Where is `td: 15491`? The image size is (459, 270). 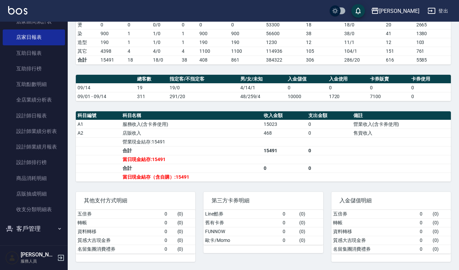 td: 15491 is located at coordinates (112, 60).